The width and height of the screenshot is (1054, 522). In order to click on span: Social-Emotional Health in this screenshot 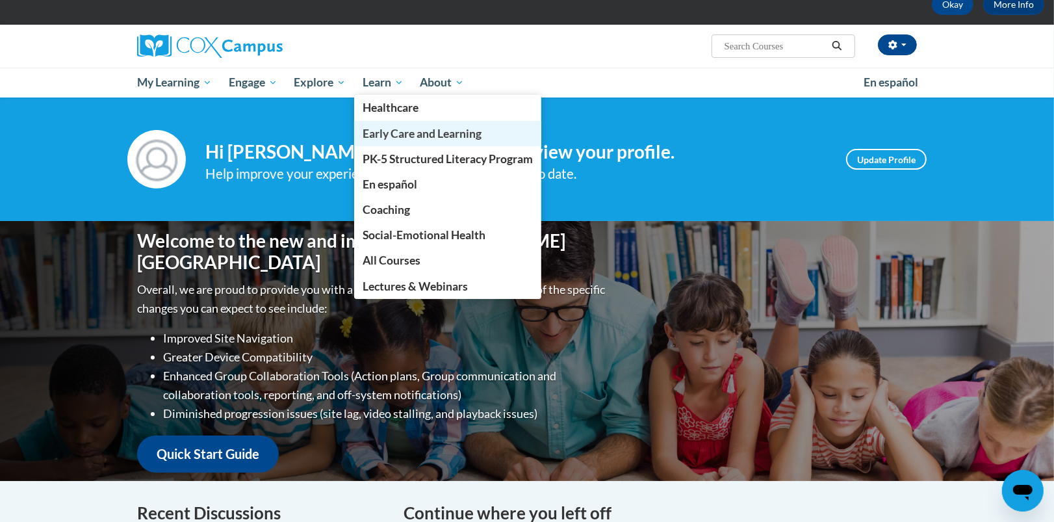, I will do `click(424, 235)`.